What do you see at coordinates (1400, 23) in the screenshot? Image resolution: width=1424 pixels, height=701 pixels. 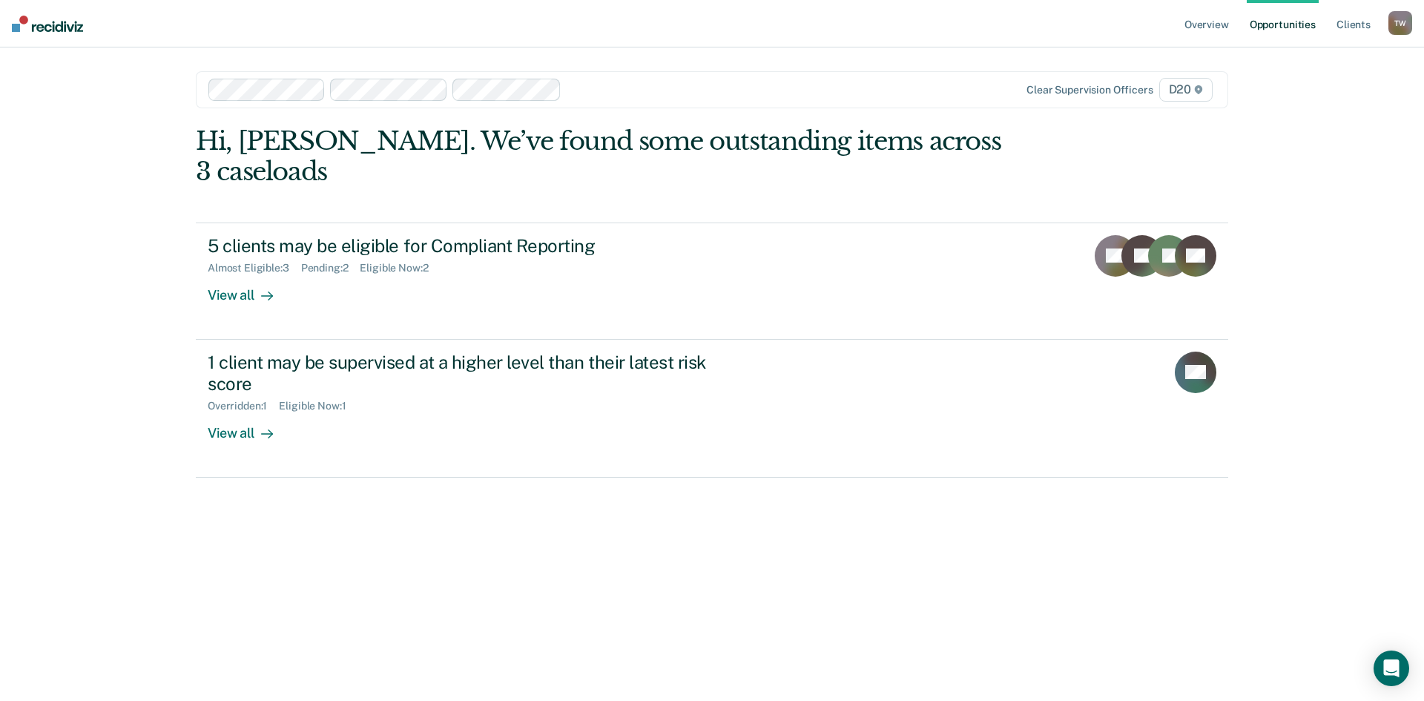 I see `div: T W` at bounding box center [1400, 23].